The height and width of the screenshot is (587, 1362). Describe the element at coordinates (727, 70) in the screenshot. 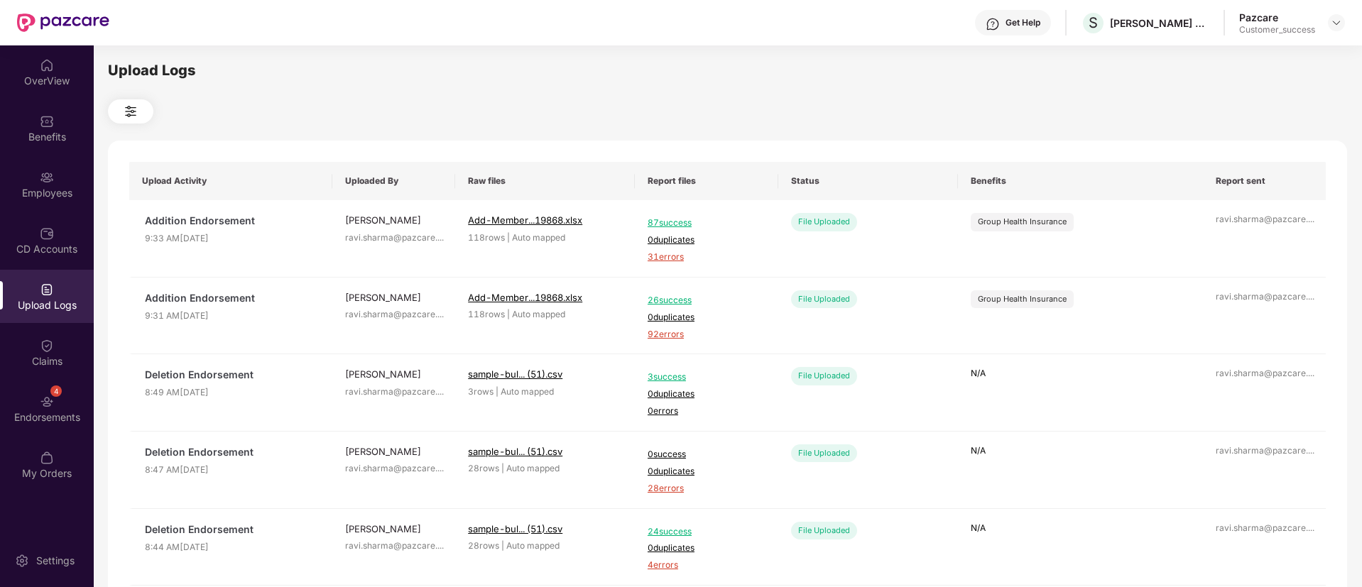

I see `div: Upload Logs` at that location.